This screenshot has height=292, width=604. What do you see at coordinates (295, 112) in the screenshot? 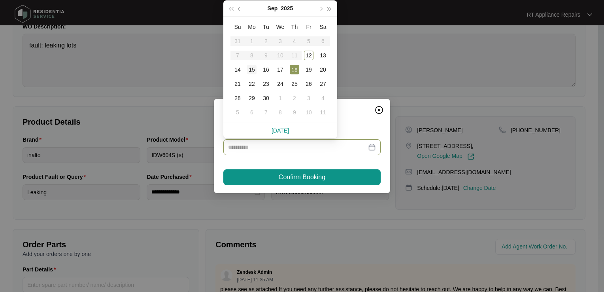
I see `td: 2025-10-09` at bounding box center [295, 112].